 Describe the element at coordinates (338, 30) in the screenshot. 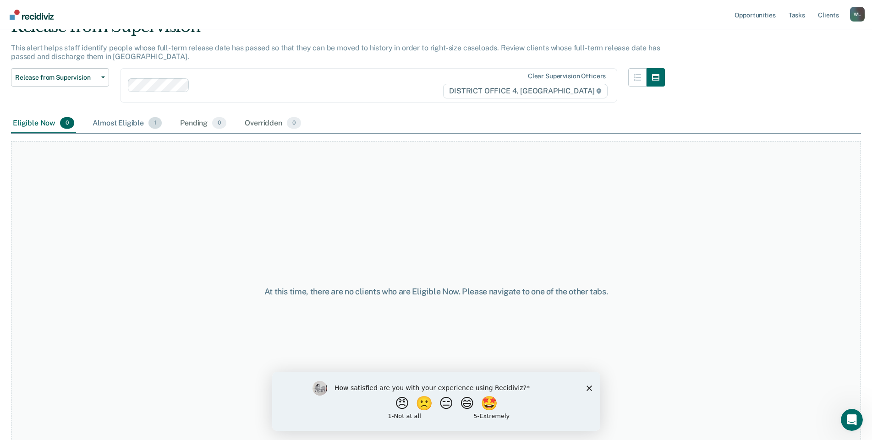

I see `div: Release from Supervision` at that location.